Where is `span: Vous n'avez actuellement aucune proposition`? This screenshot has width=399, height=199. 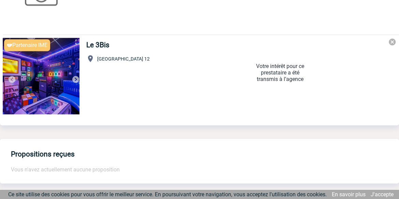
span: Vous n'avez actuellement aucune proposition is located at coordinates (65, 169).